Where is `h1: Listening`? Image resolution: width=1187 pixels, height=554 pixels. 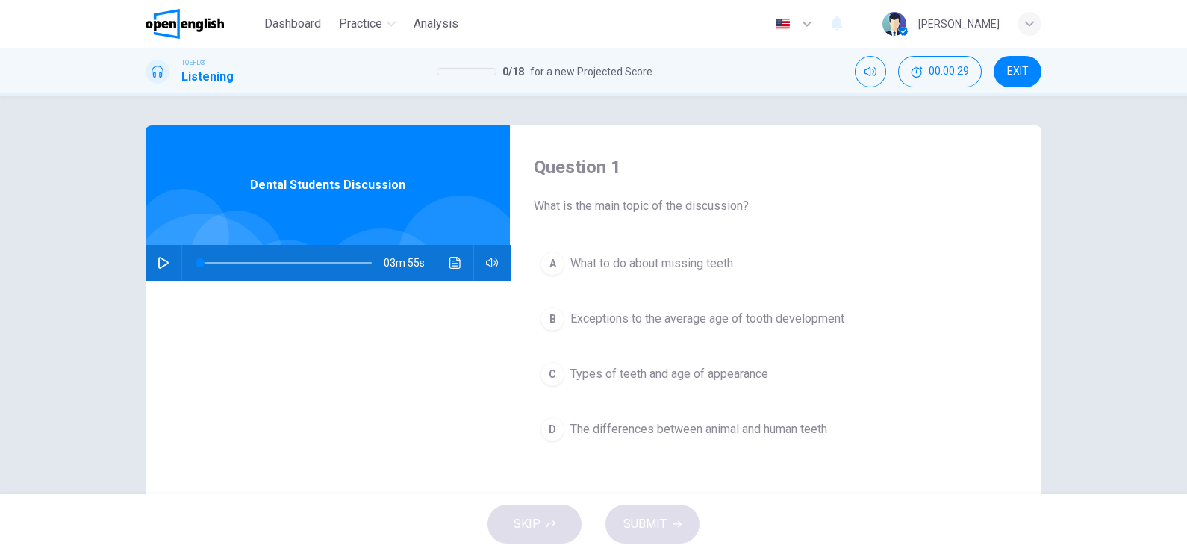
h1: Listening is located at coordinates (208, 77).